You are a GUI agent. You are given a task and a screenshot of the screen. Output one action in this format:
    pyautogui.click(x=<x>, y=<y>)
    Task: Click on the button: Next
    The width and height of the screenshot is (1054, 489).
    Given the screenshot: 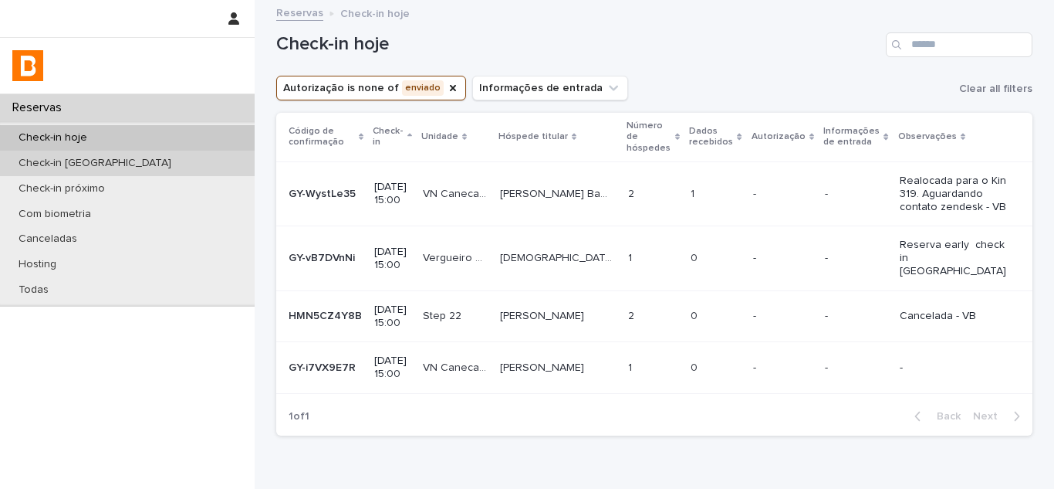 What is the action you would take?
    pyautogui.click(x=999, y=416)
    